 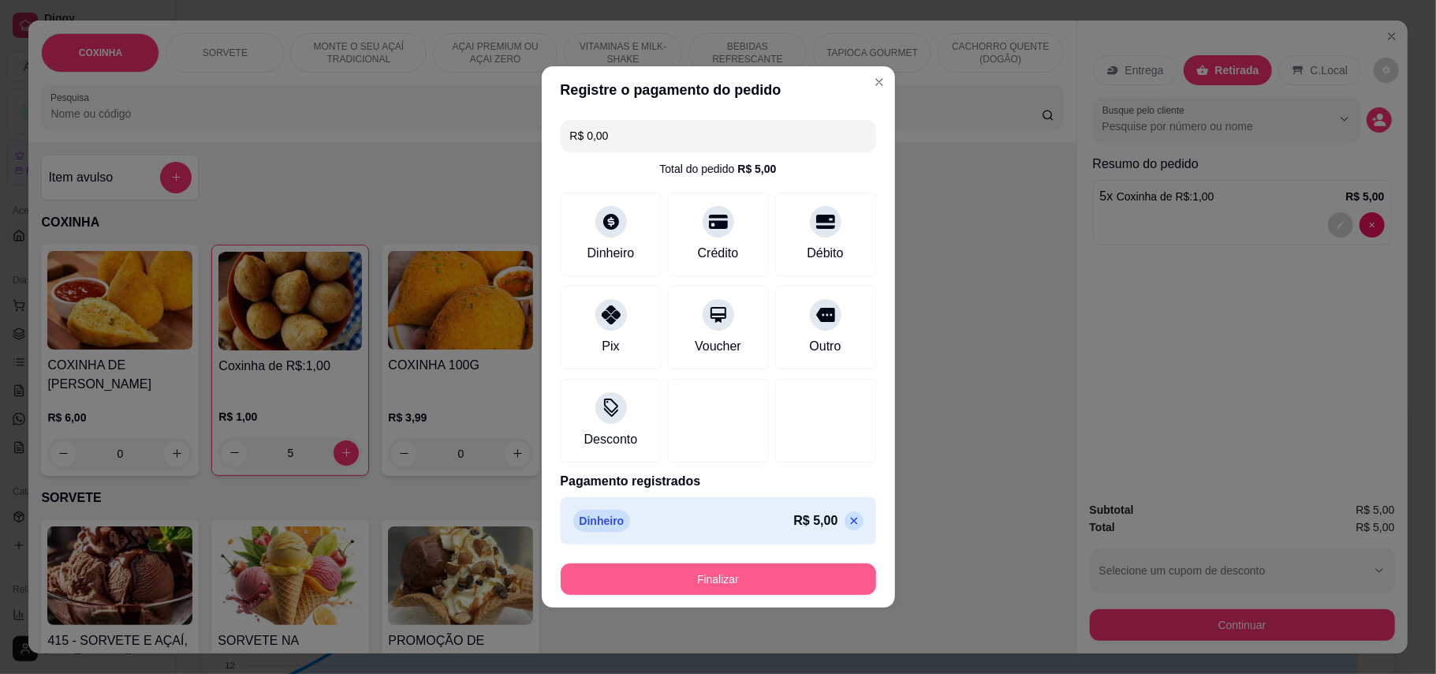 I want to click on div: Crédito, so click(x=719, y=253).